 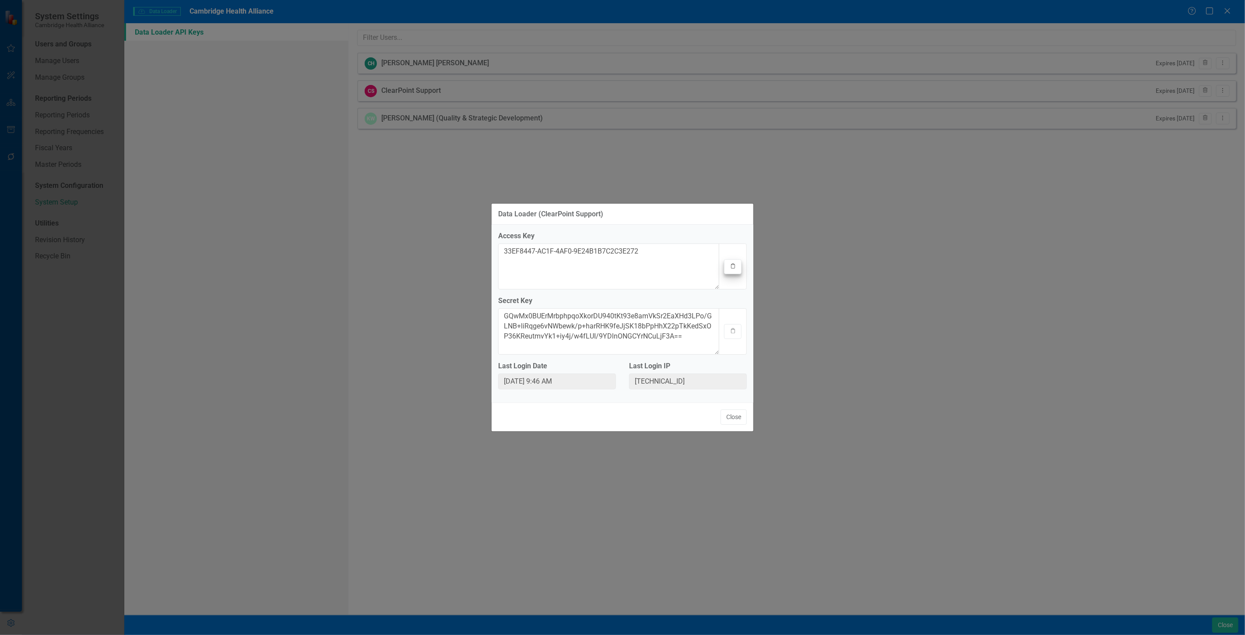 What do you see at coordinates (557, 366) in the screenshot?
I see `label: Last Login Date` at bounding box center [557, 366].